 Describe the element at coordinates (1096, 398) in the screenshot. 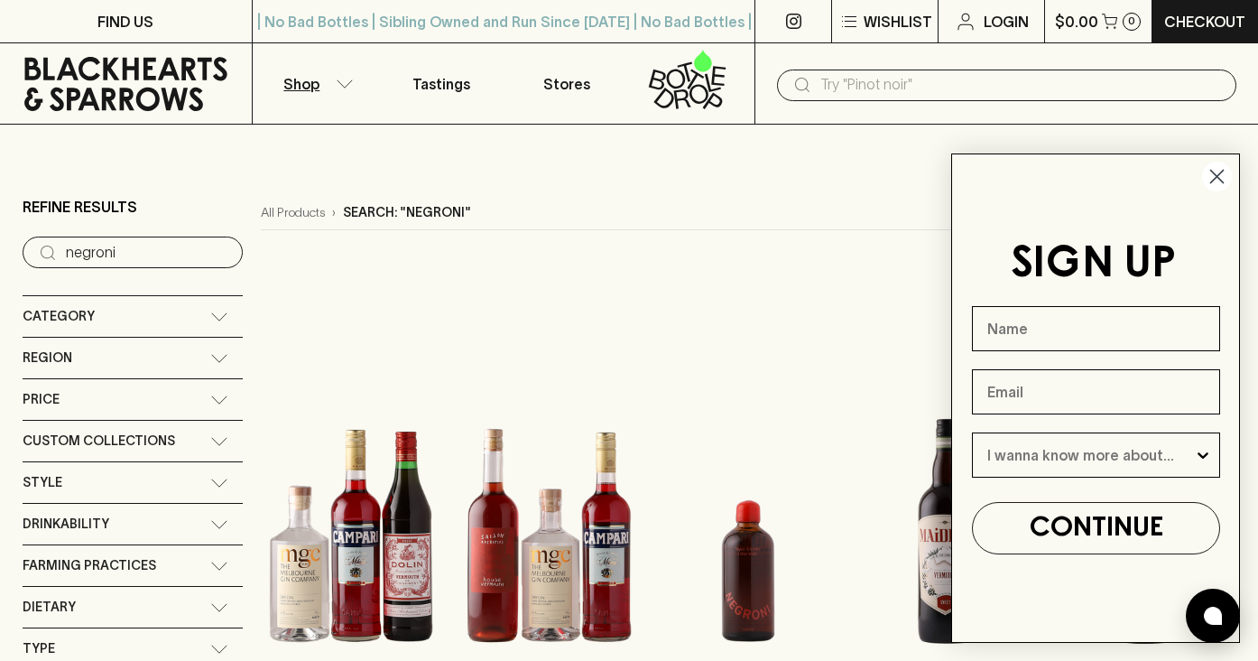

I see `div: FLYOUT Form` at that location.